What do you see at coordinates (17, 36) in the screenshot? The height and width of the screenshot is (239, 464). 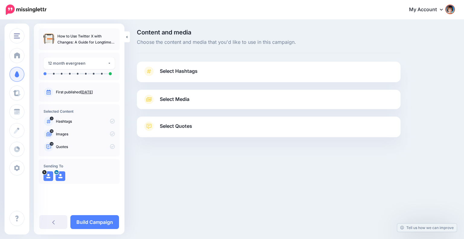 I see `img: menu.png` at bounding box center [17, 36].